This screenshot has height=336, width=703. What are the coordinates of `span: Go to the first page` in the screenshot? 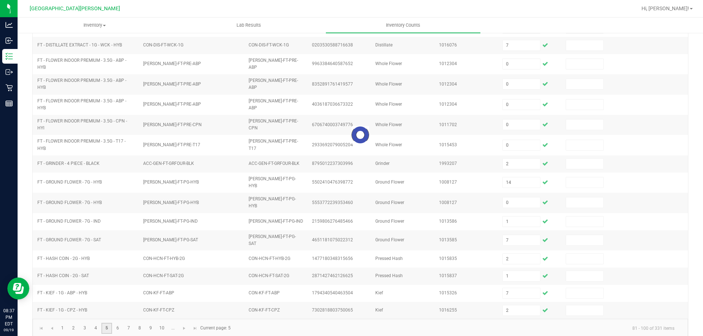 It's located at (41, 329).